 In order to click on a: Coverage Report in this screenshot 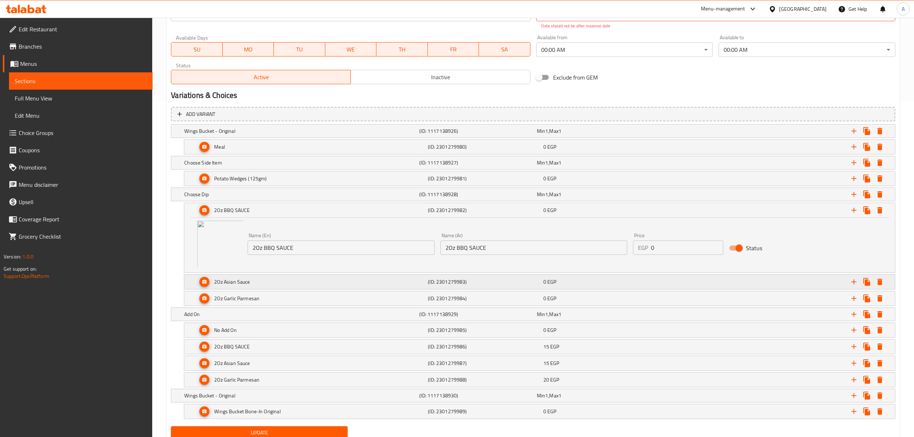, I will do `click(78, 219)`.